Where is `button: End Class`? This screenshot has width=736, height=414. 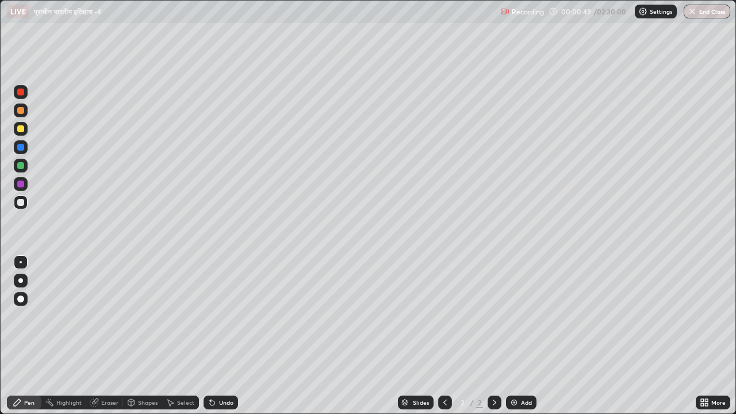
button: End Class is located at coordinates (706, 11).